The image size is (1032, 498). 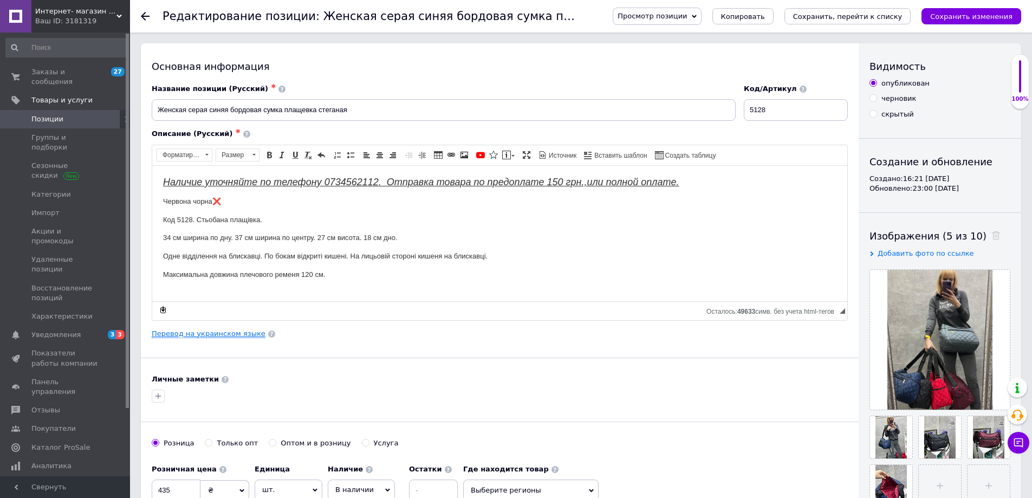 I want to click on div: Вернуться назад, so click(x=145, y=16).